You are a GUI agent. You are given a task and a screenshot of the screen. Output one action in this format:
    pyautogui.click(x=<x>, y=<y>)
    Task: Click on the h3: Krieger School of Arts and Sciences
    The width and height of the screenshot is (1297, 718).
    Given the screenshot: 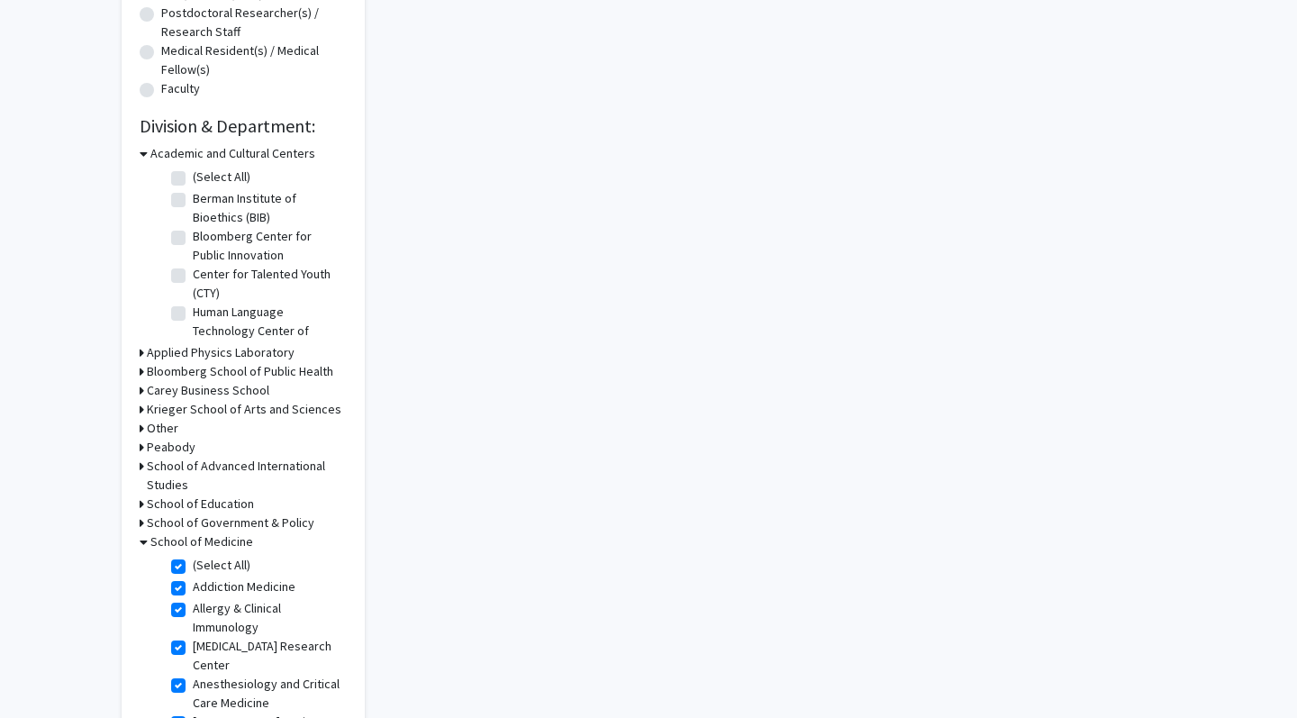 What is the action you would take?
    pyautogui.click(x=244, y=409)
    